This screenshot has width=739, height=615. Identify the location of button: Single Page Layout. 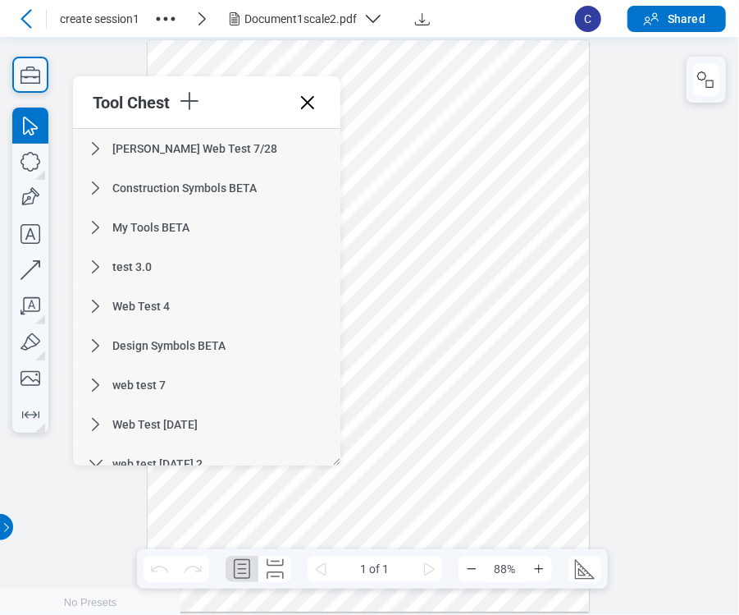
(242, 569).